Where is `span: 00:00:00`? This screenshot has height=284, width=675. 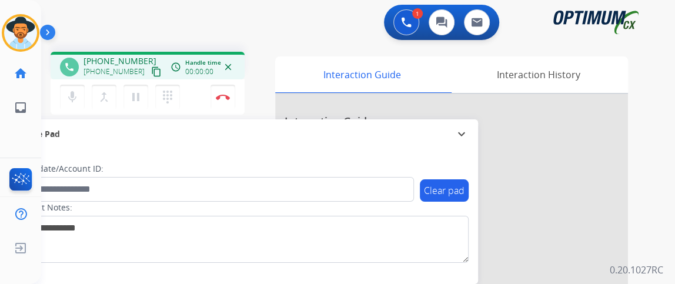
span: 00:00:00 is located at coordinates (199, 72).